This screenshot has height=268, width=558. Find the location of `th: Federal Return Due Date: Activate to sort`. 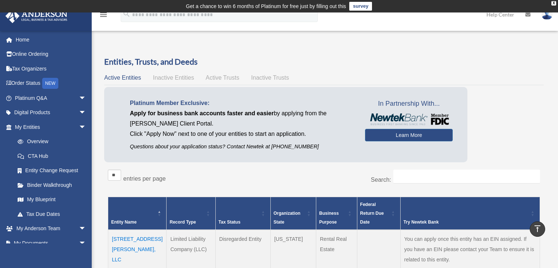

th: Federal Return Due Date: Activate to sort is located at coordinates (379, 213).